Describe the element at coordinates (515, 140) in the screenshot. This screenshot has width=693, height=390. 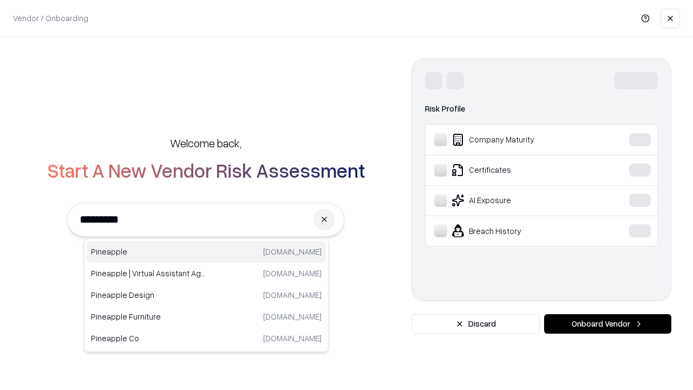
I see `div: Company Maturity` at that location.